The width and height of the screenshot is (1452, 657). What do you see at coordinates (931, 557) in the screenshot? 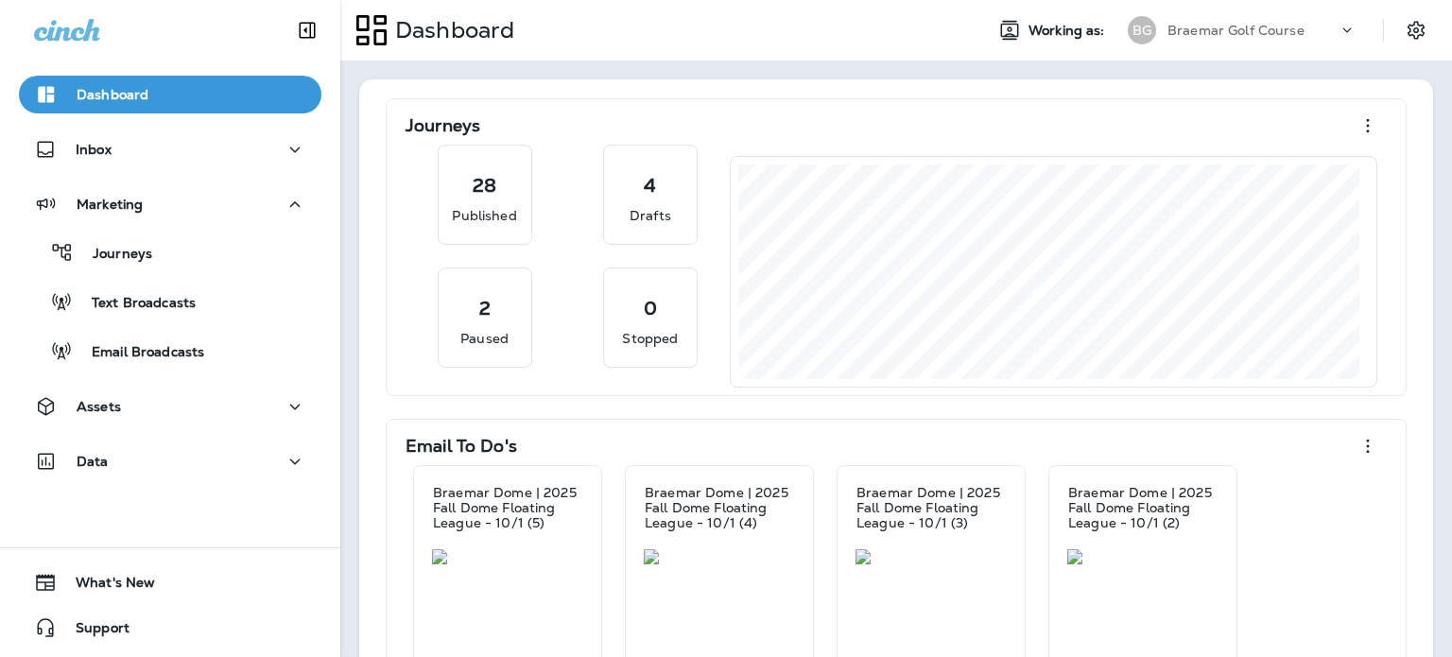
I see `img: 92733350-1b4f-4d46-97e6-4ba7092768a0.jpg` at bounding box center [931, 557].